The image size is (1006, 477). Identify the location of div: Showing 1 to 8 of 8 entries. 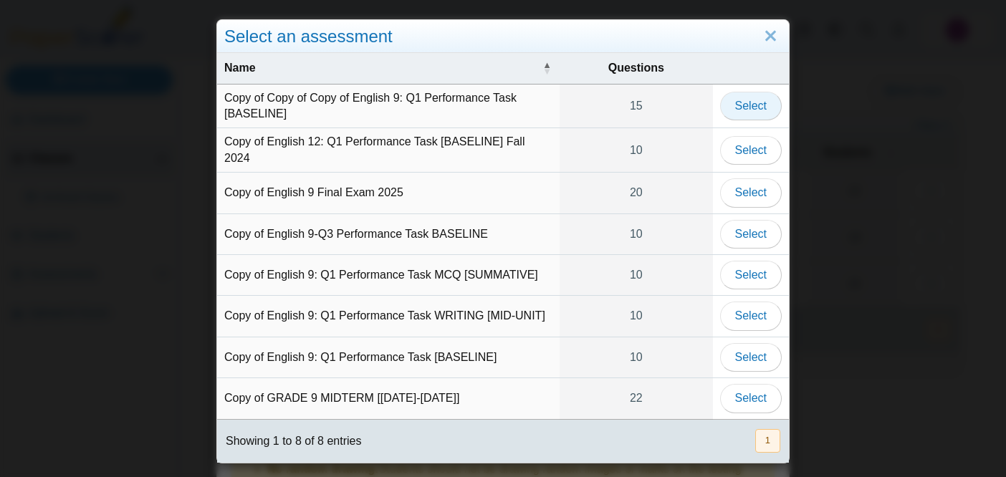
(289, 441).